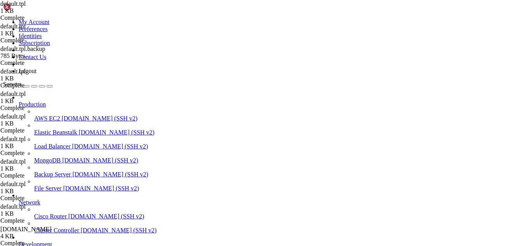 This screenshot has width=530, height=246. What do you see at coordinates (216, 33) in the screenshot?
I see `x-row: Welcome!` at bounding box center [216, 33].